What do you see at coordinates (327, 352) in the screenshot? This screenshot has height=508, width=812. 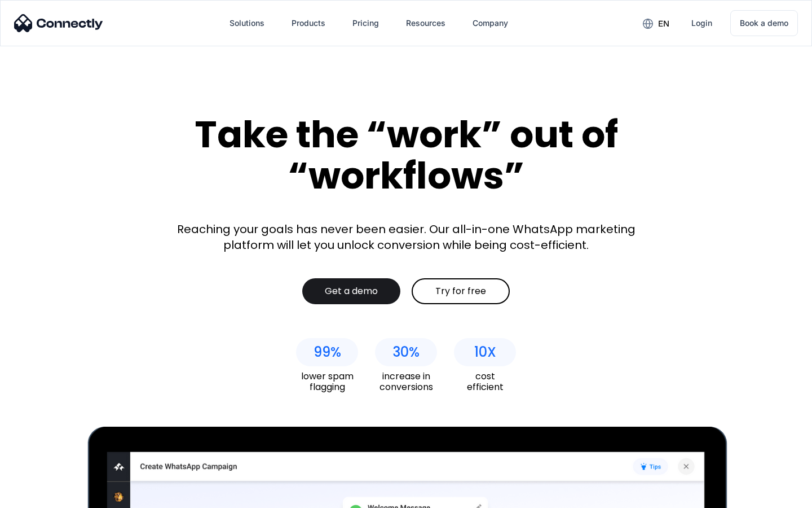 I see `div: 99%` at bounding box center [327, 352].